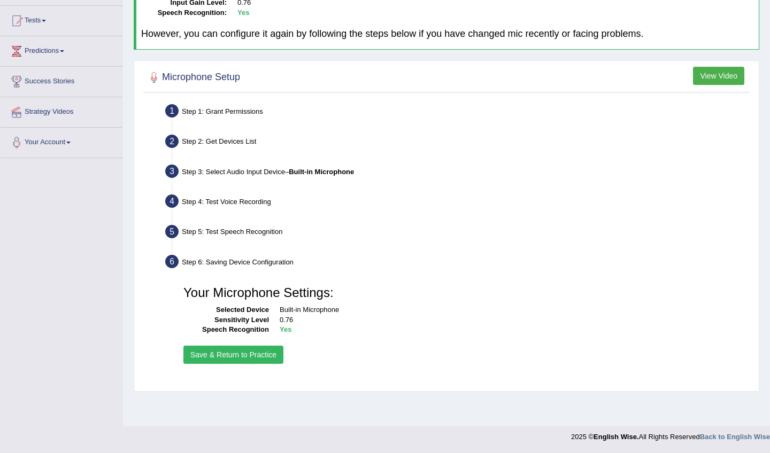 The height and width of the screenshot is (453, 770). What do you see at coordinates (226, 310) in the screenshot?
I see `dt: Selected Device` at bounding box center [226, 310].